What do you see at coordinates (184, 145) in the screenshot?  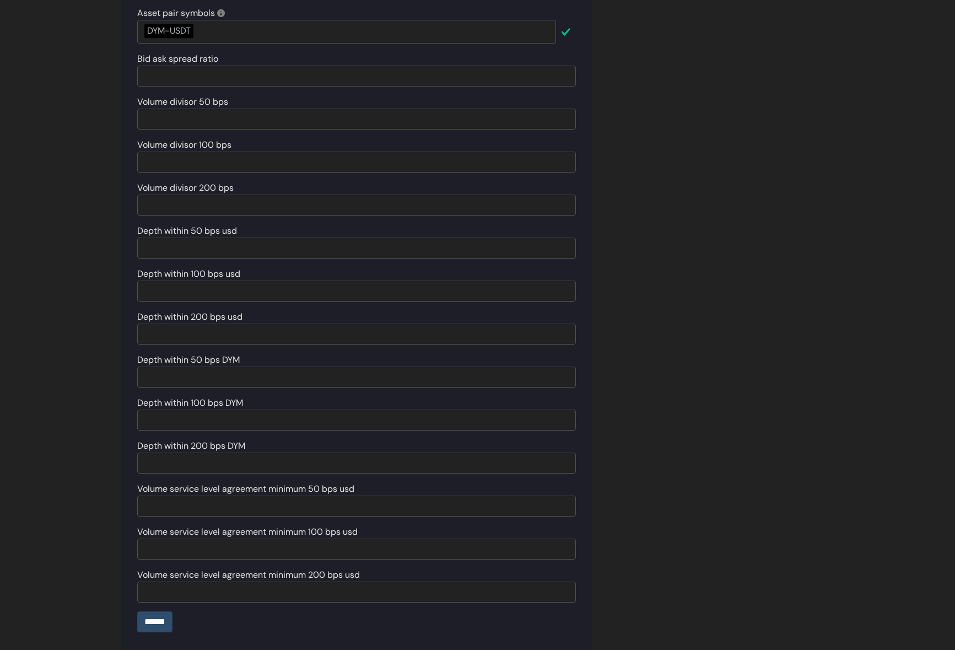 I see `label: Volume divisor 100 bps` at bounding box center [184, 145].